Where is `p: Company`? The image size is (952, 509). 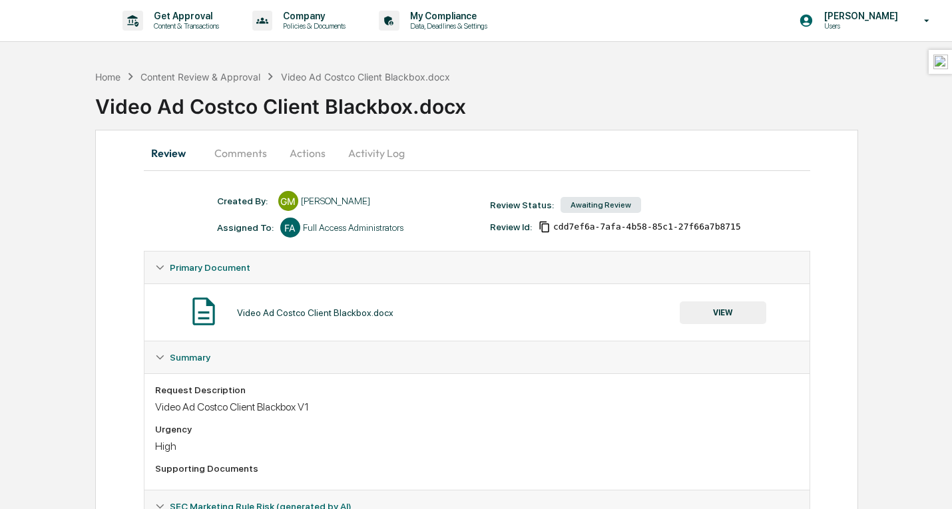
p: Company is located at coordinates (312, 16).